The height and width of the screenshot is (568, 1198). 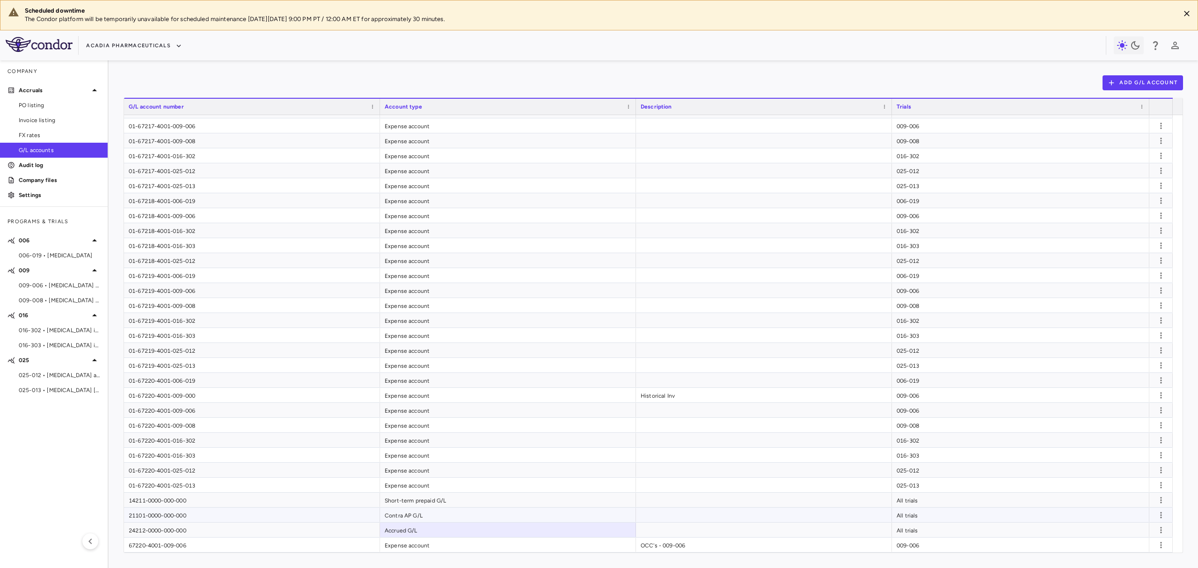 What do you see at coordinates (59, 180) in the screenshot?
I see `p: Company files` at bounding box center [59, 180].